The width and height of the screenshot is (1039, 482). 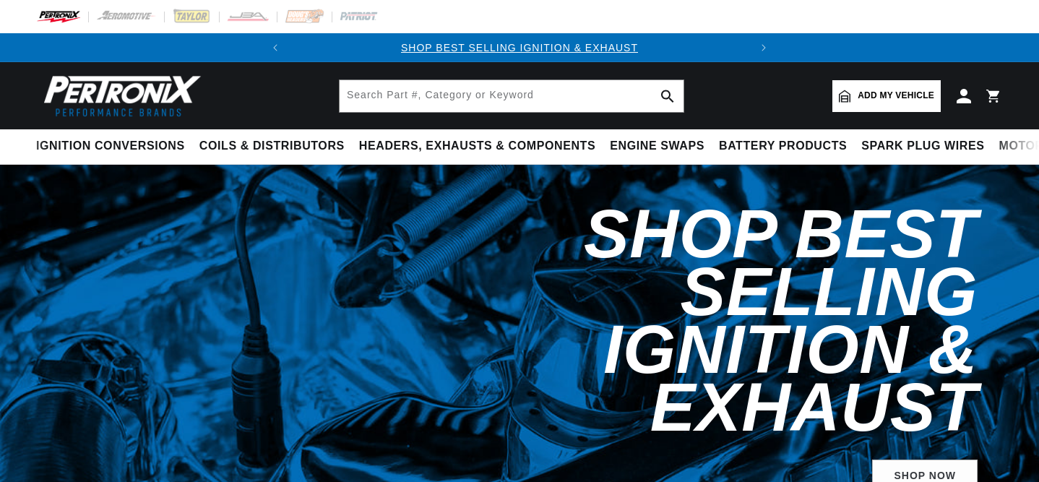 I want to click on summary: Engine Swaps, so click(x=657, y=146).